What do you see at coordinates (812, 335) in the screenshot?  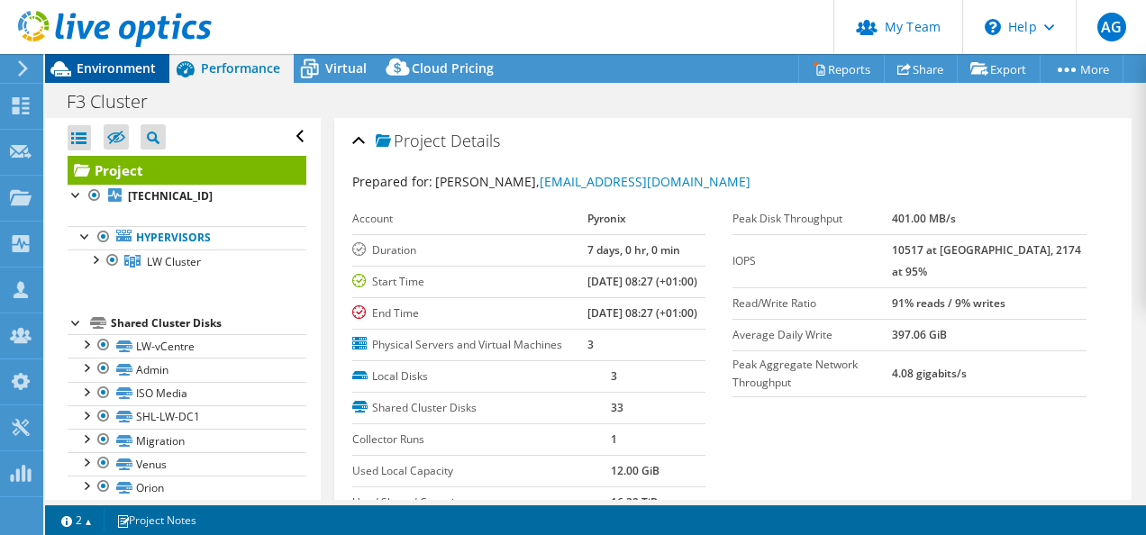 I see `label: Average Daily Write` at bounding box center [812, 335].